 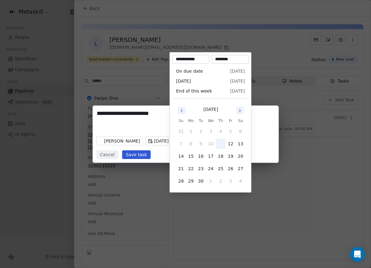 What do you see at coordinates (191, 156) in the screenshot?
I see `button: 15` at bounding box center [191, 156].